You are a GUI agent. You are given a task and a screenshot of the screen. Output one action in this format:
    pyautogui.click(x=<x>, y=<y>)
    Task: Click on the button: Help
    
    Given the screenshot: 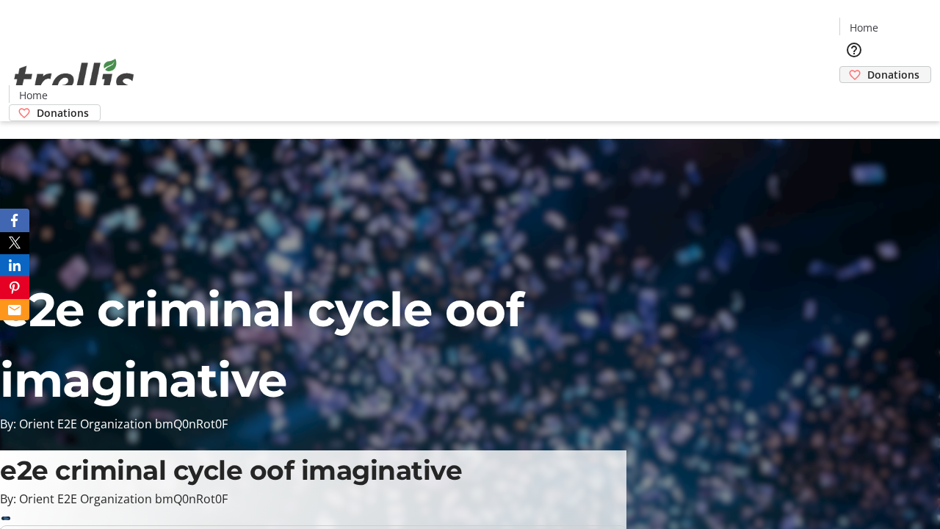 What is the action you would take?
    pyautogui.click(x=854, y=50)
    